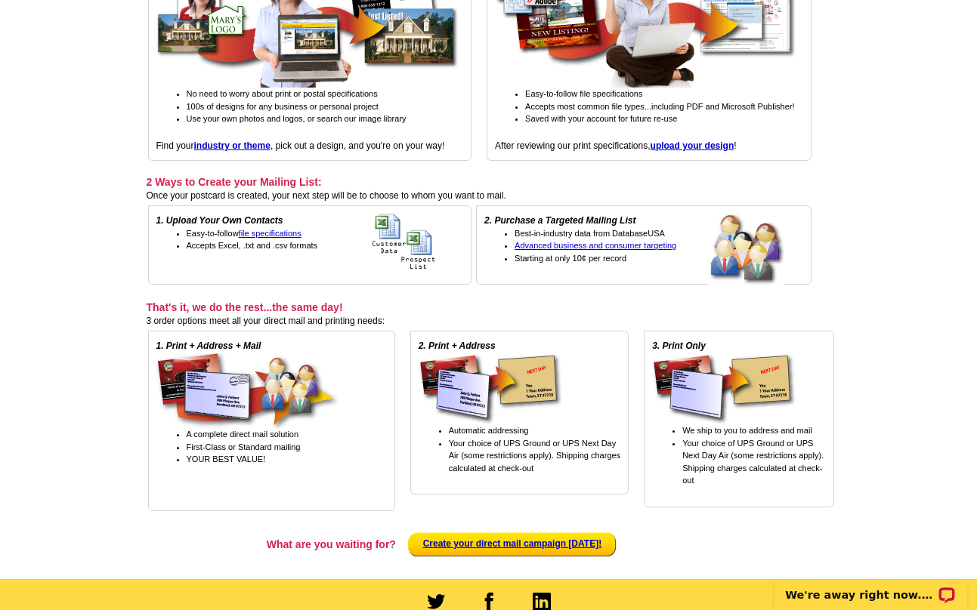 The image size is (977, 610). What do you see at coordinates (183, 32) in the screenshot?
I see `button: Open LiveChat chat widget` at bounding box center [183, 32].